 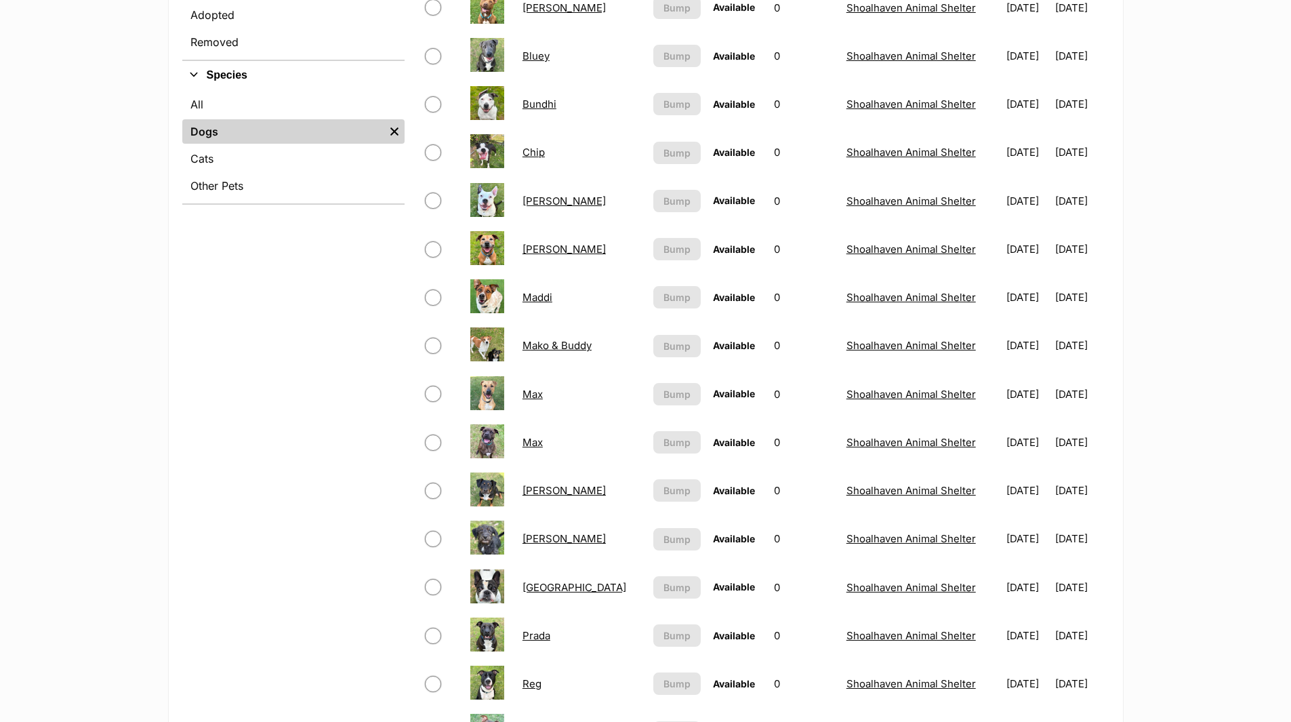 I want to click on a: Remove filter, so click(x=394, y=131).